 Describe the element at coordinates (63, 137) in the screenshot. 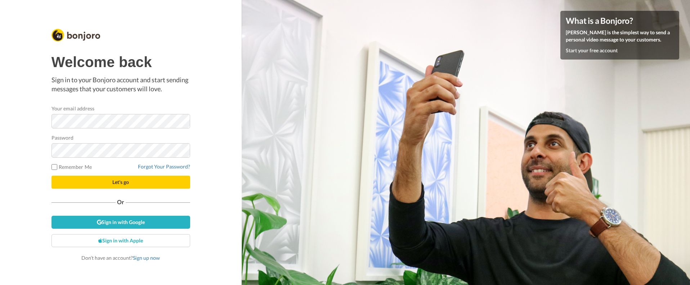

I see `label: Password` at that location.